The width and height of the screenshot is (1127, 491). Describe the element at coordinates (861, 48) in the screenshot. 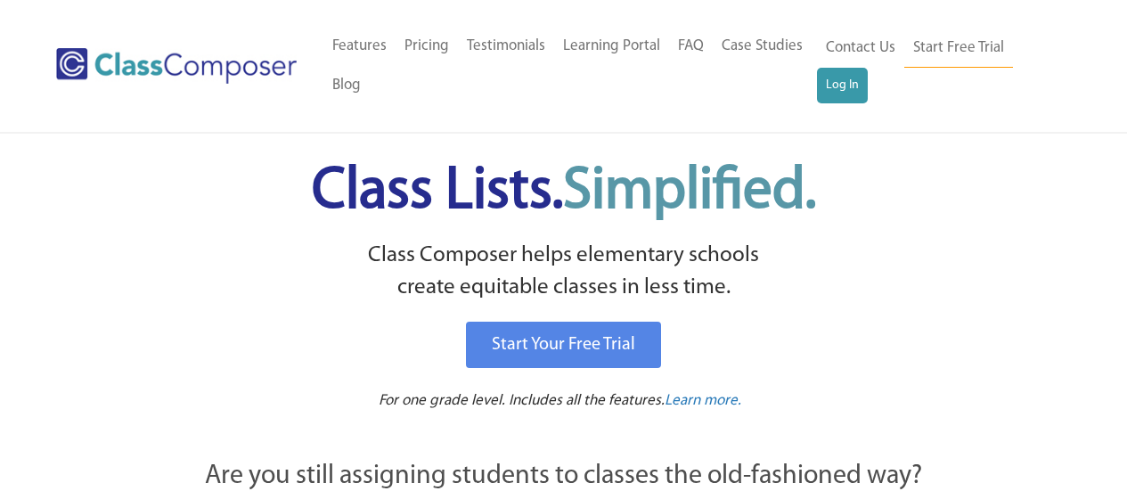

I see `a: Contact Us` at that location.